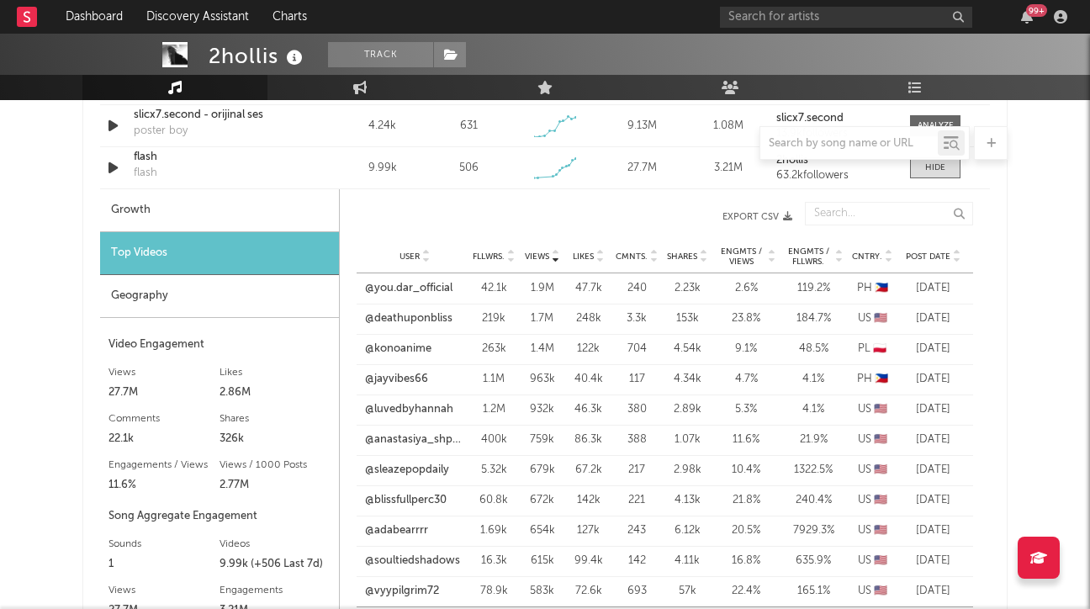 The height and width of the screenshot is (609, 1090). What do you see at coordinates (849, 144) in the screenshot?
I see `input: Search by song name or URL` at bounding box center [849, 144].